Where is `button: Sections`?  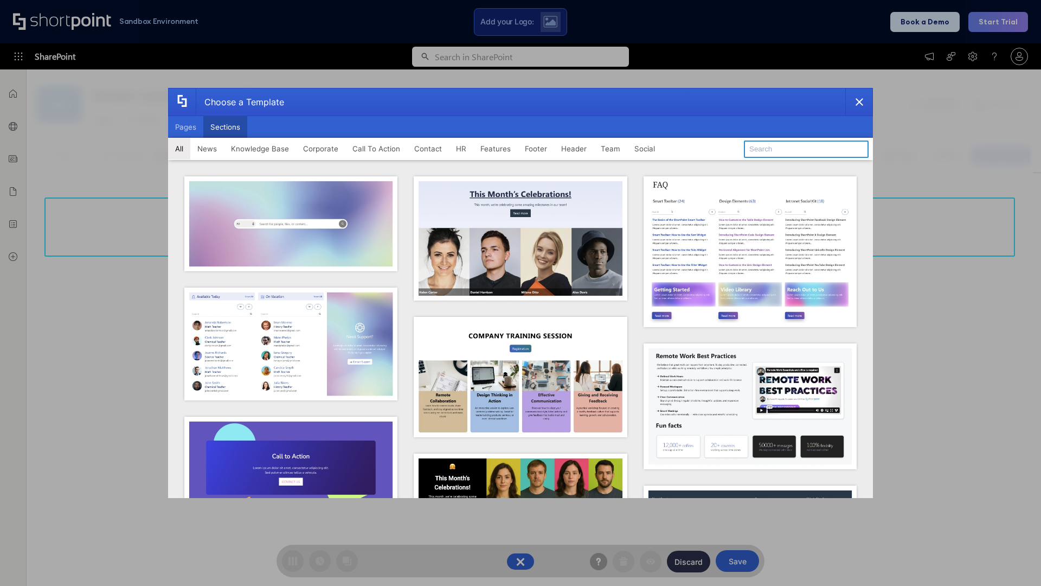 button: Sections is located at coordinates (225, 127).